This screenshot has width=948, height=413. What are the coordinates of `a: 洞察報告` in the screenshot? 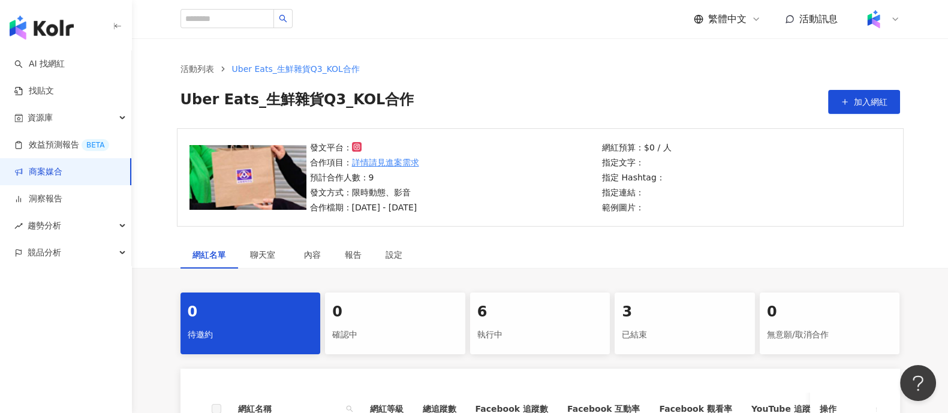 It's located at (38, 199).